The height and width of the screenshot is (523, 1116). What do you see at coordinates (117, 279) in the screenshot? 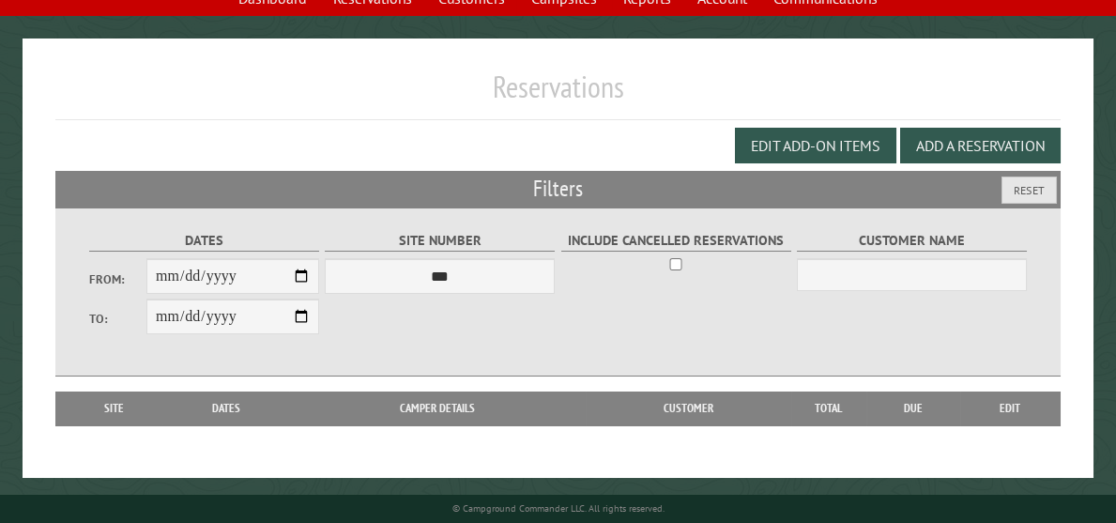
I see `label: From:` at bounding box center [117, 279].